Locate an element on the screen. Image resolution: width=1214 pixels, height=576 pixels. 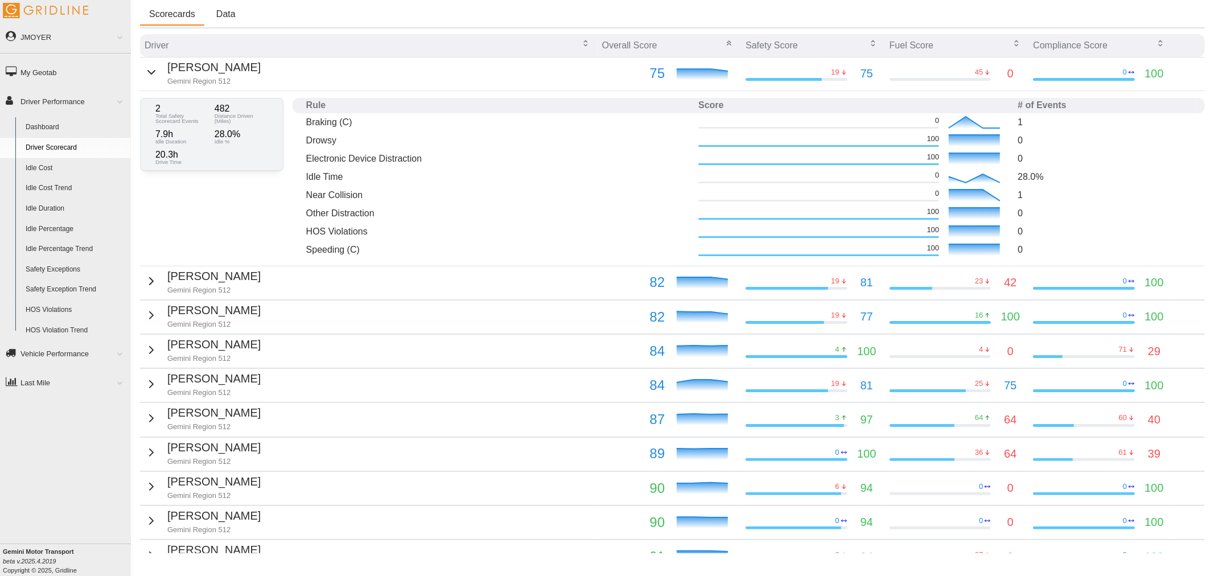
div: Copyright © 2025, Gridline is located at coordinates (67, 560).